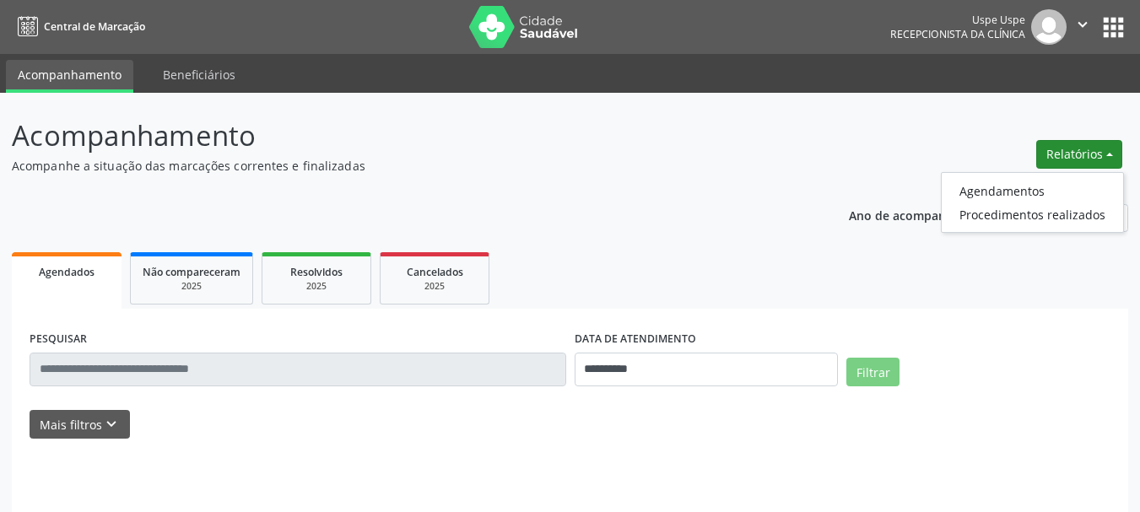 The height and width of the screenshot is (512, 1140). I want to click on p: Acompanhamento, so click(403, 136).